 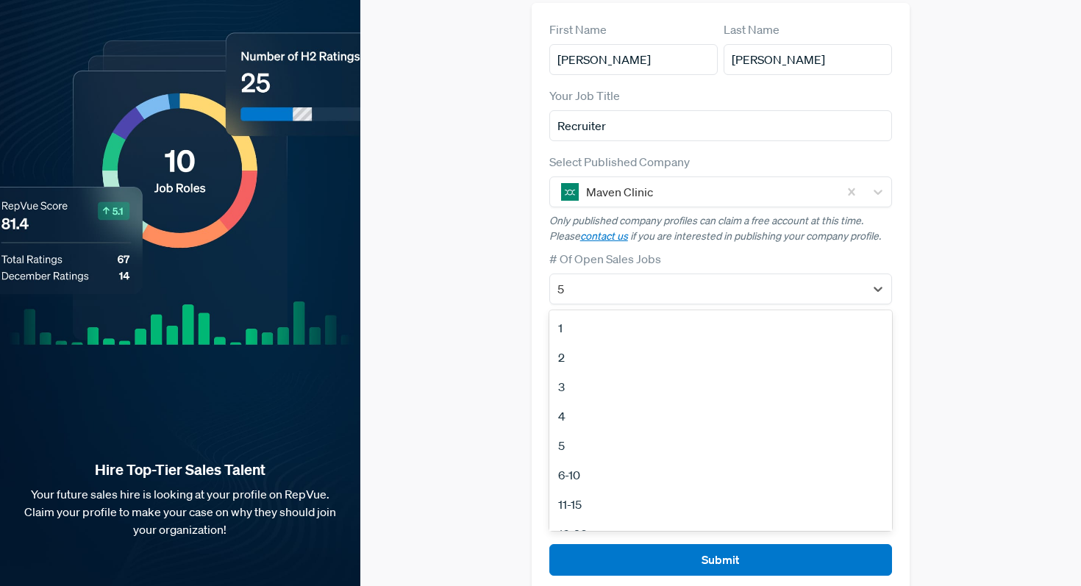 I want to click on button: Submit, so click(x=721, y=560).